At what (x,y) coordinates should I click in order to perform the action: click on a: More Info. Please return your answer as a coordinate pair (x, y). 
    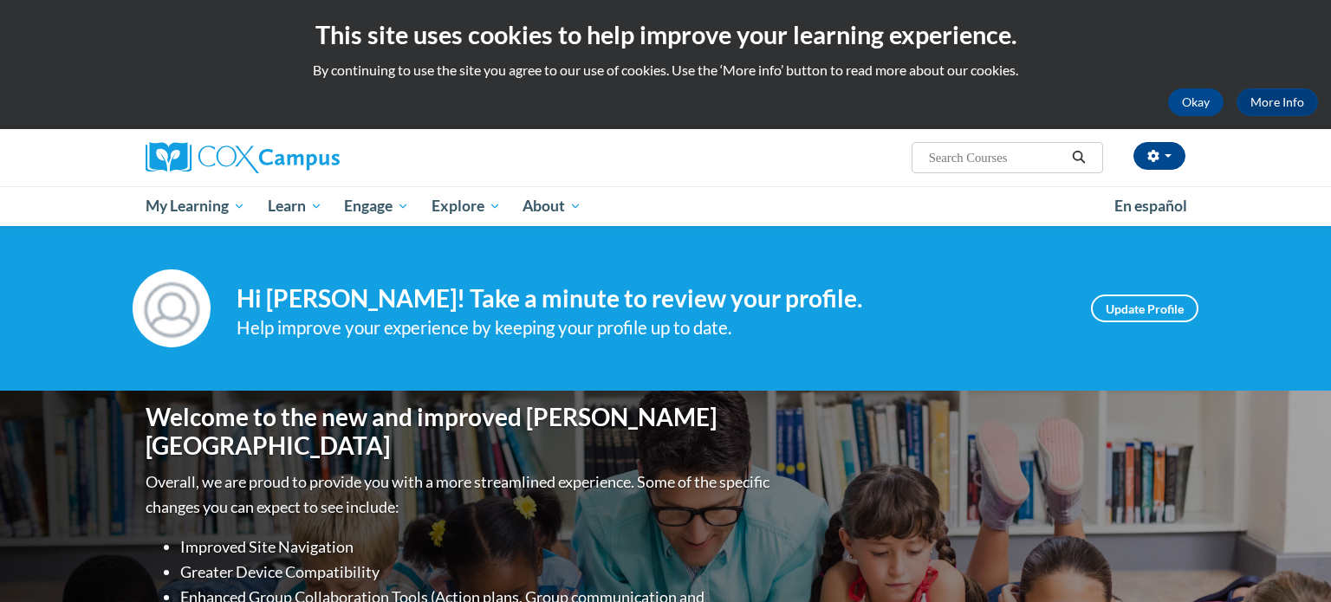
    Looking at the image, I should click on (1277, 102).